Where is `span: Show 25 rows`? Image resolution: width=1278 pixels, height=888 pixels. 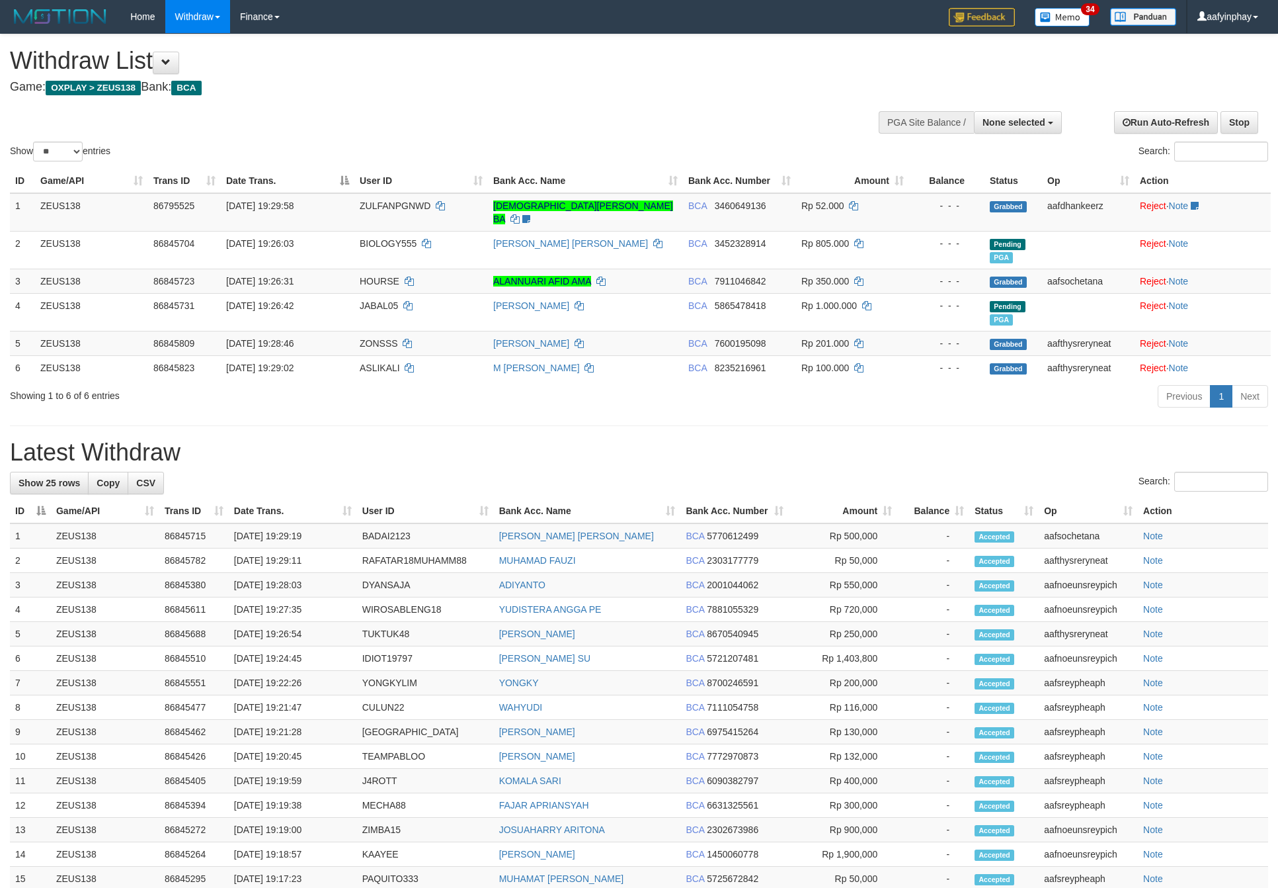
span: Show 25 rows is located at coordinates (49, 483).